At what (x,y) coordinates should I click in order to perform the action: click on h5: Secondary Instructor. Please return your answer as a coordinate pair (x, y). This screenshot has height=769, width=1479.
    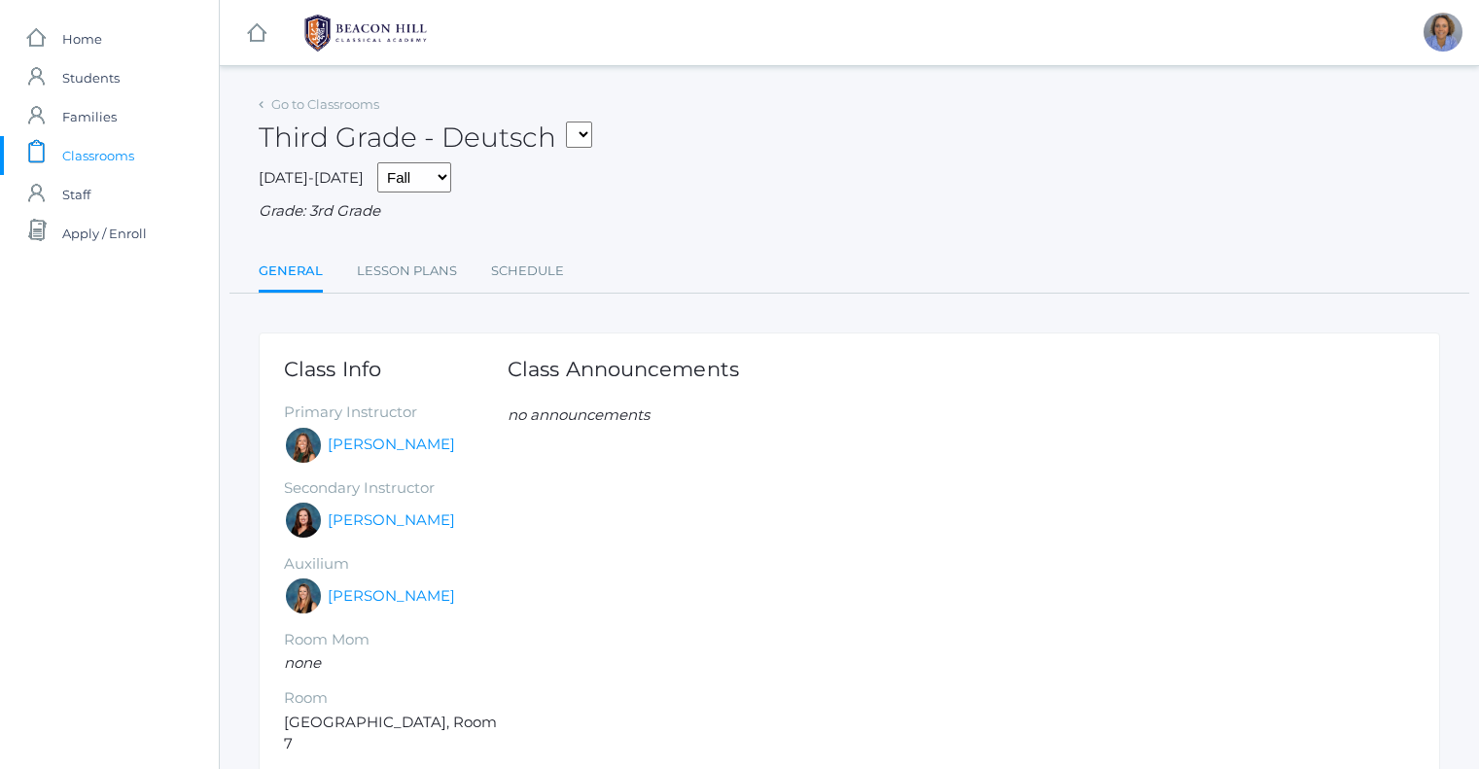
    Looking at the image, I should click on (396, 488).